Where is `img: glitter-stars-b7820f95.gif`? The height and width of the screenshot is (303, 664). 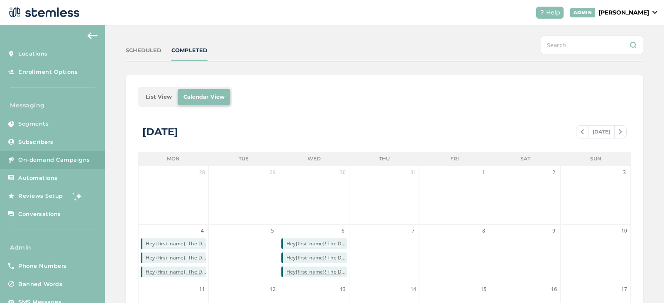 img: glitter-stars-b7820f95.gif is located at coordinates (78, 196).